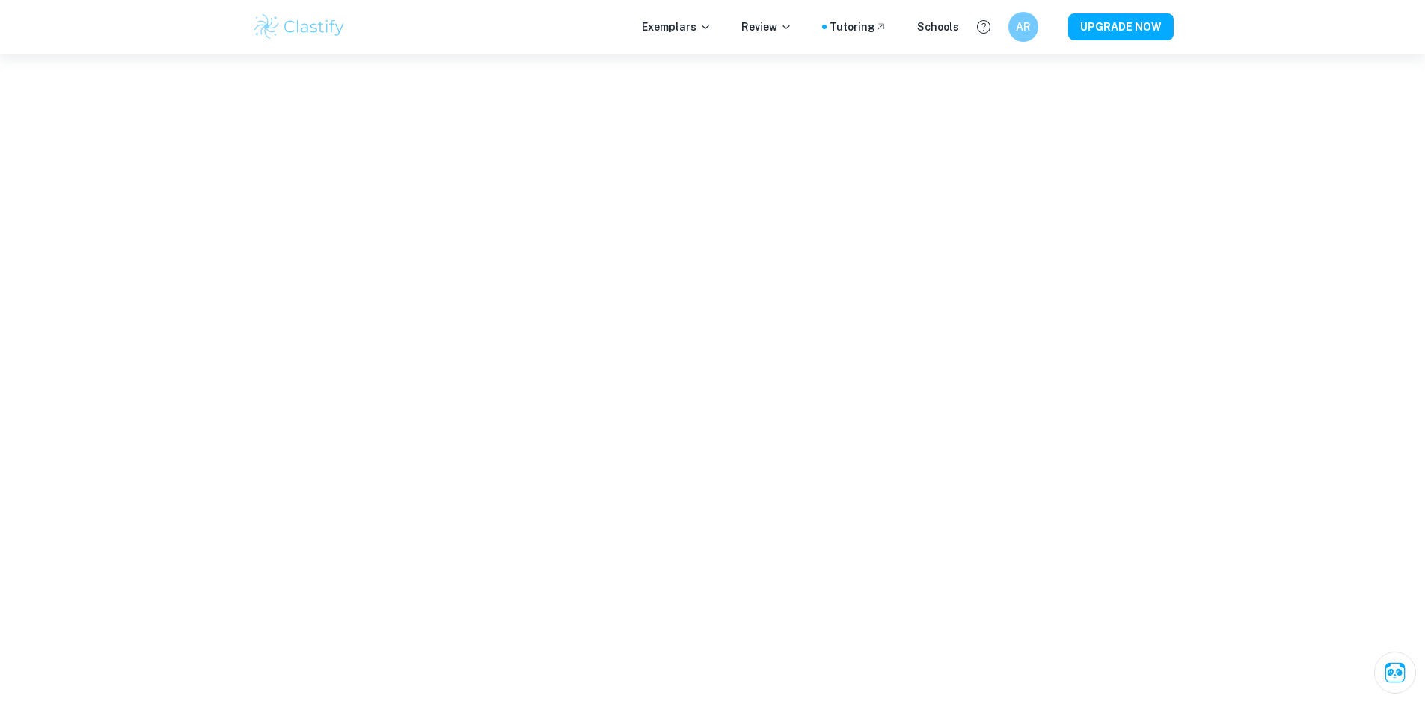  What do you see at coordinates (1395, 672) in the screenshot?
I see `button: Ask Clai` at bounding box center [1395, 672].